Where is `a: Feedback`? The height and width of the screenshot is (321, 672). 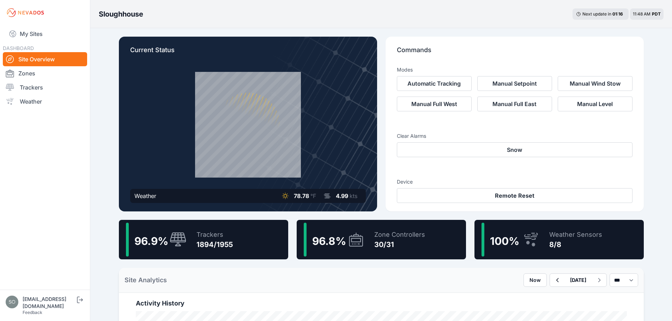 a: Feedback is located at coordinates (32, 313).